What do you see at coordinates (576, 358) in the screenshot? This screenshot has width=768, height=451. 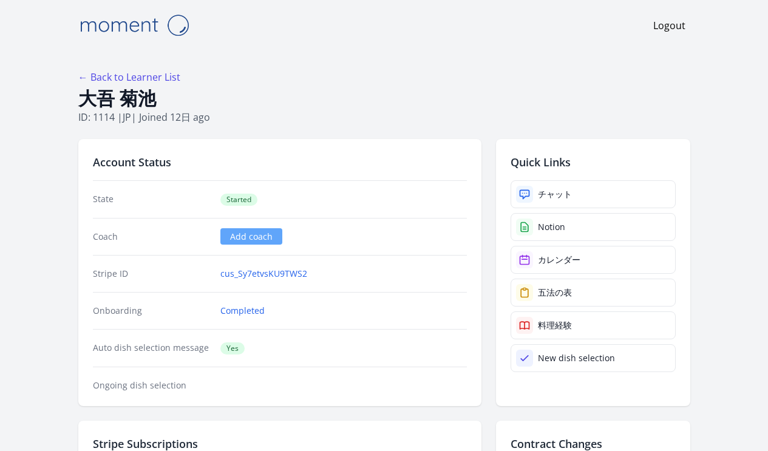 I see `div: New dish selection` at bounding box center [576, 358].